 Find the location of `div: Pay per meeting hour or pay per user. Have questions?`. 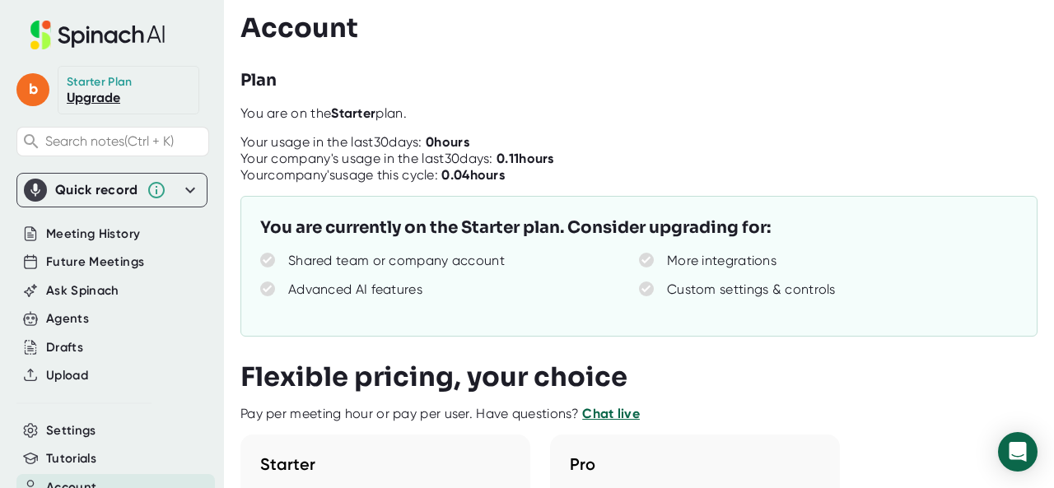

div: Pay per meeting hour or pay per user. Have questions? is located at coordinates (440, 414).